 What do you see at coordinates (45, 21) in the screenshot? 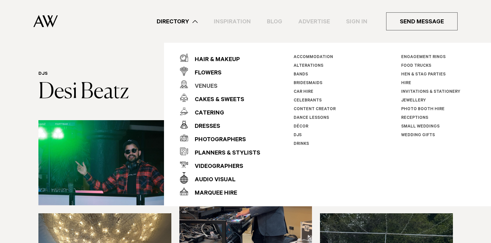
I see `img: Auckland Weddings Logo` at bounding box center [45, 21].